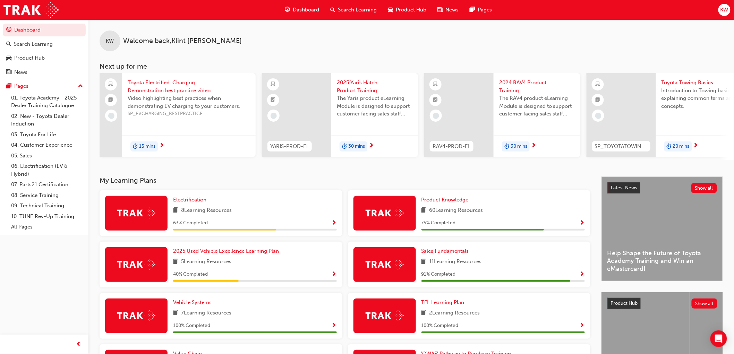 This screenshot has height=354, width=734. What do you see at coordinates (452, 10) in the screenshot?
I see `span: News` at bounding box center [452, 10].